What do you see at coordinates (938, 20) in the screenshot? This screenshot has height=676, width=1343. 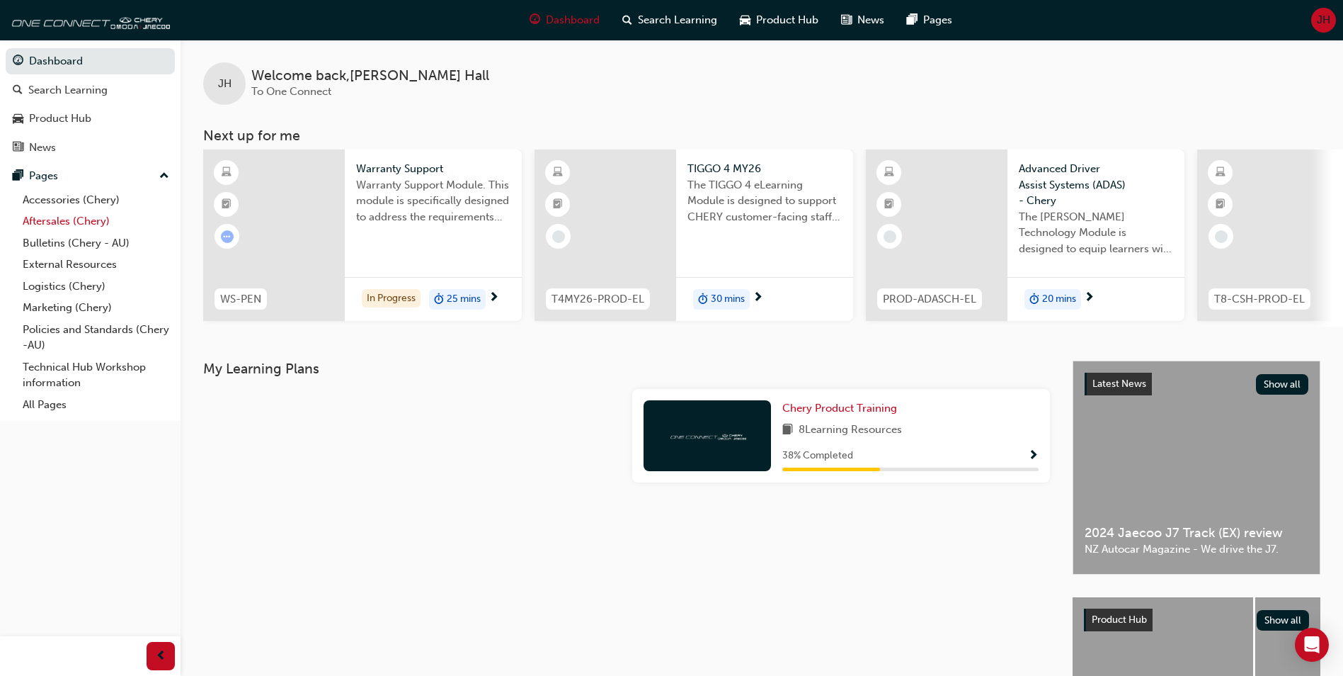 I see `span: Pages` at bounding box center [938, 20].